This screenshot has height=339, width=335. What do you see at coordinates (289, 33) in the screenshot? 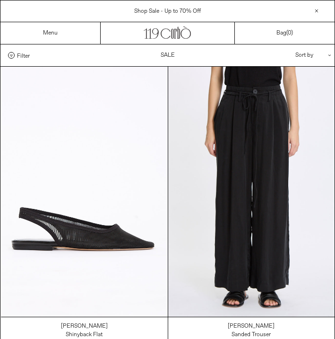
I see `span: 0` at bounding box center [289, 33].